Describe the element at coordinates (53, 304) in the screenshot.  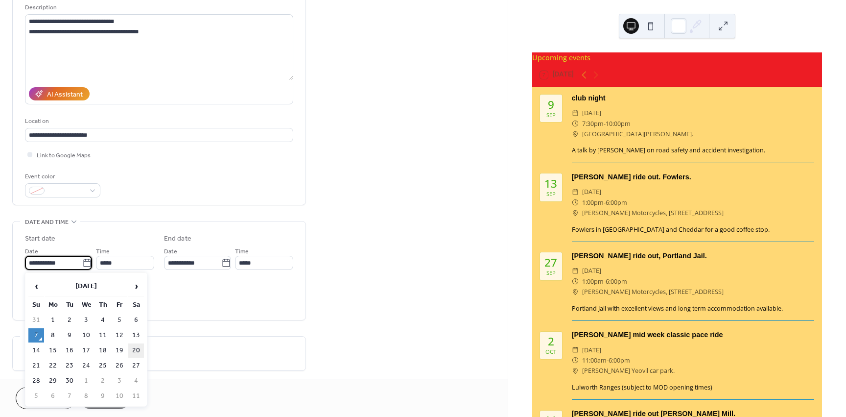
I see `th: Mo` at that location.